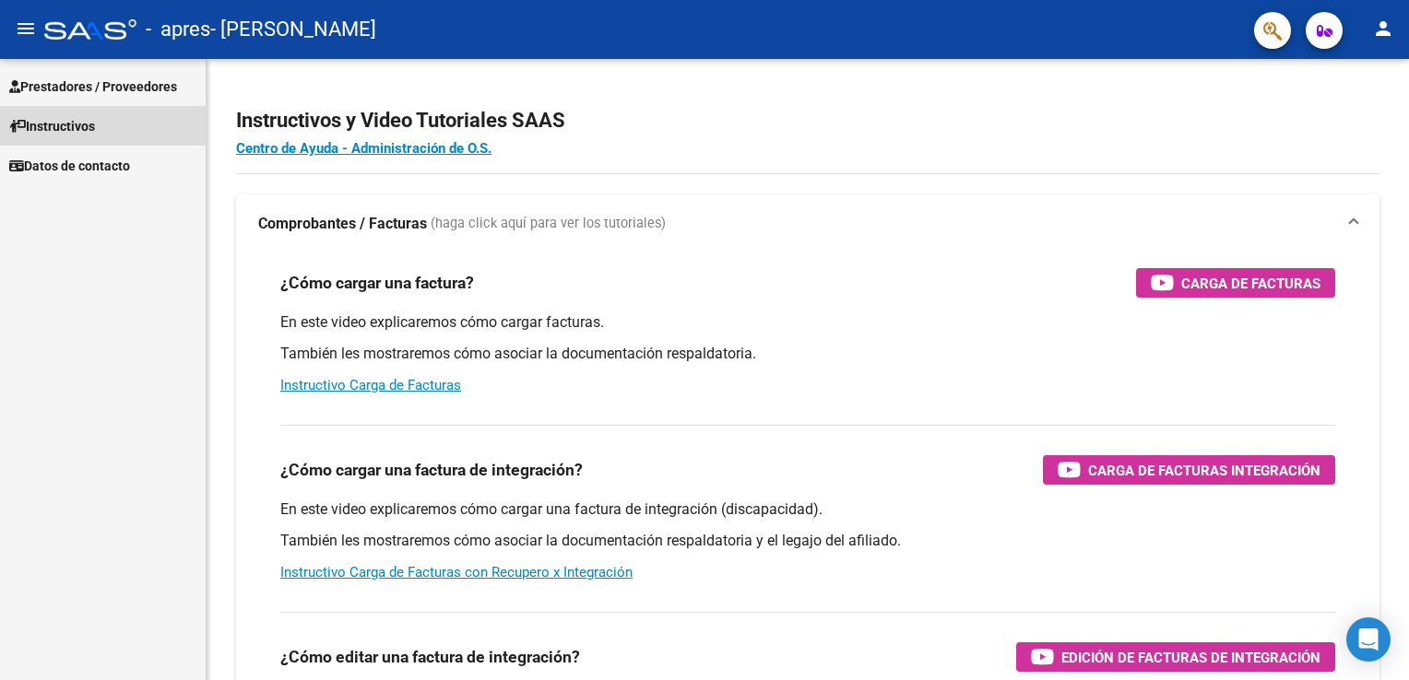 The image size is (1409, 680). What do you see at coordinates (808, 541) in the screenshot?
I see `p: También les mostraremos cómo asociar la documentación respaldatoria y el legajo del afiliado.` at bounding box center [808, 541].